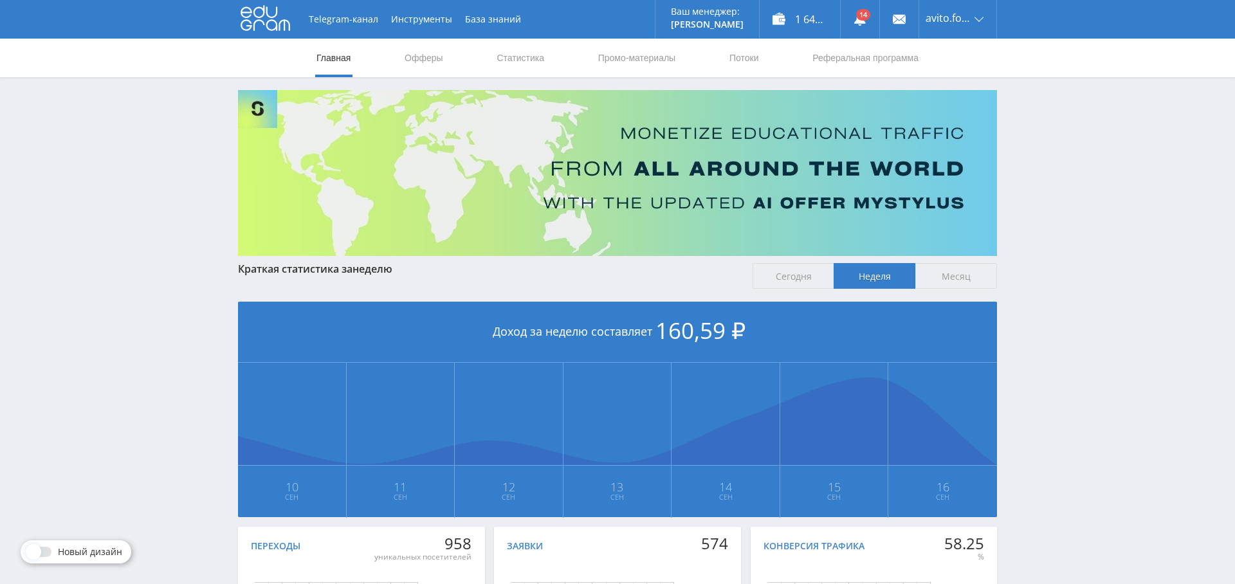  I want to click on a: Статистика, so click(520, 58).